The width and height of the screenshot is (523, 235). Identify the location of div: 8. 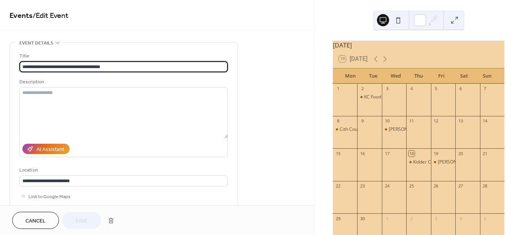
(338, 121).